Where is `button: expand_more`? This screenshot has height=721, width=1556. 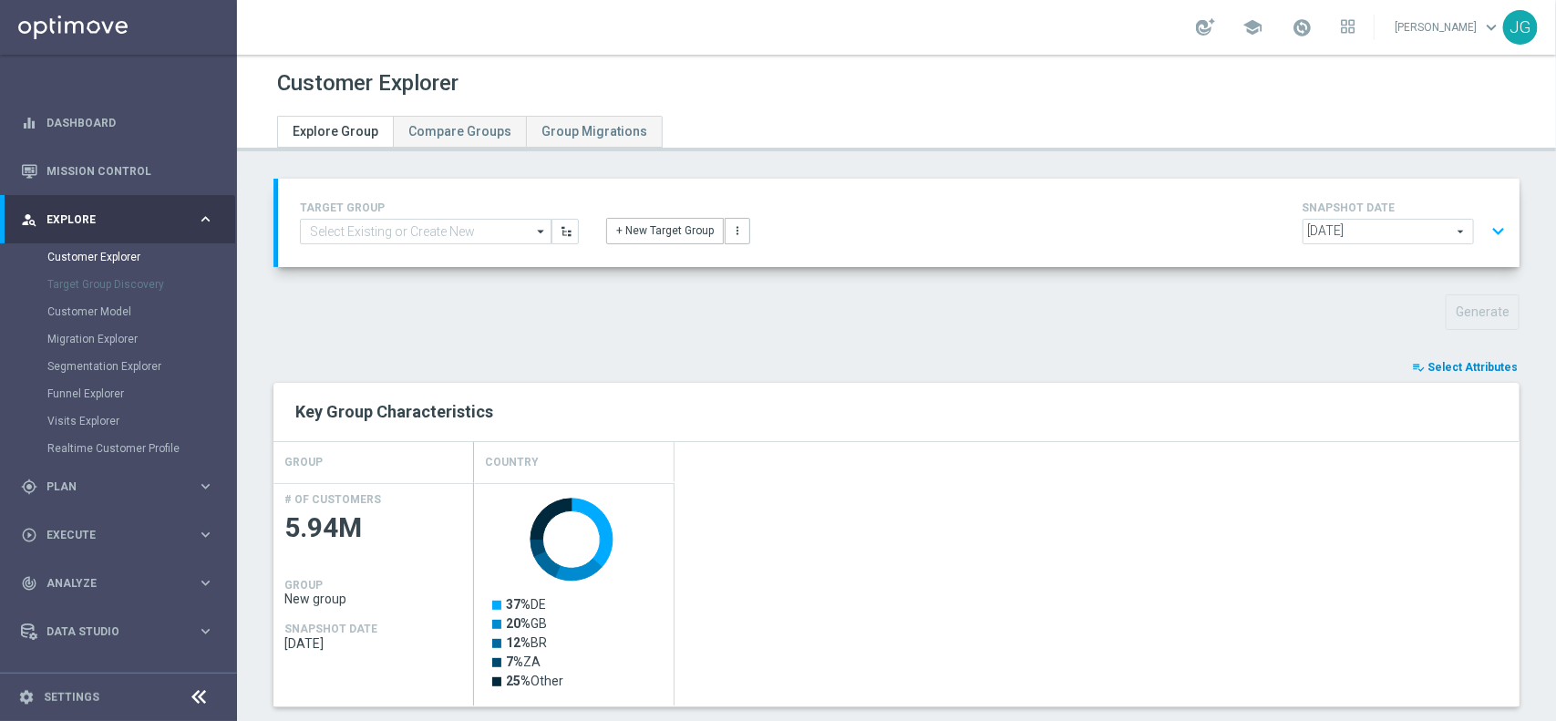
button: expand_more is located at coordinates (1497, 231).